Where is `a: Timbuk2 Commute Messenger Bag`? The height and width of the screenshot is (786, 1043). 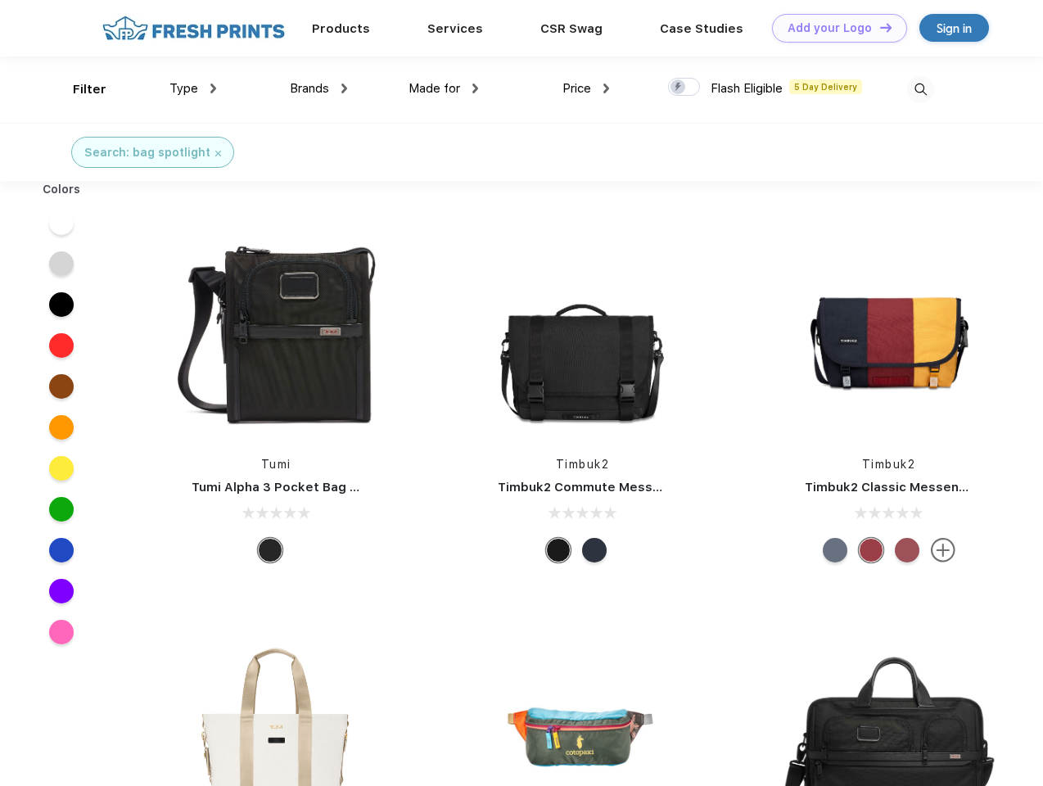 a: Timbuk2 Commute Messenger Bag is located at coordinates (607, 487).